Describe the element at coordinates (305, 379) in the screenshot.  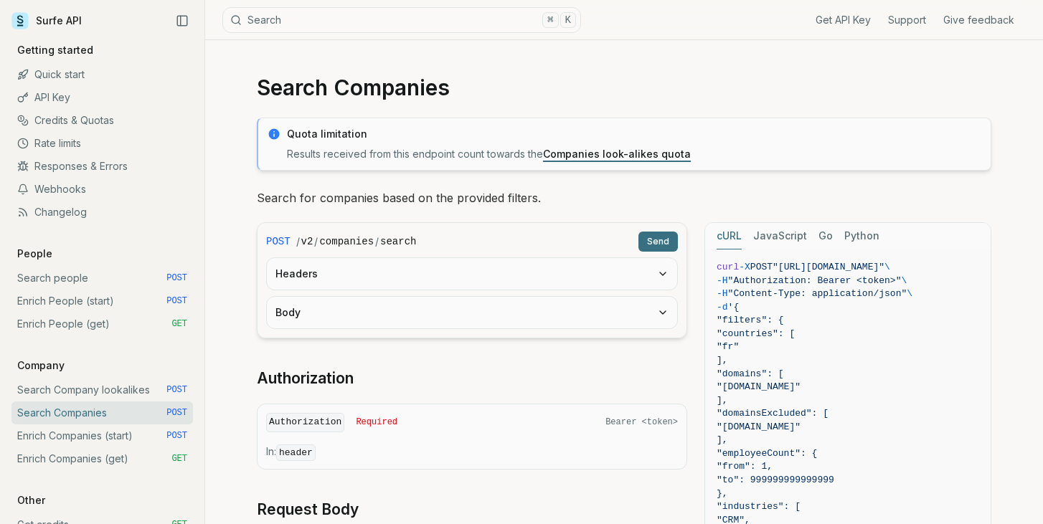
I see `a: Authorization` at that location.